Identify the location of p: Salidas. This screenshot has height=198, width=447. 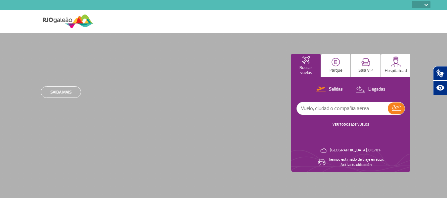
(336, 89).